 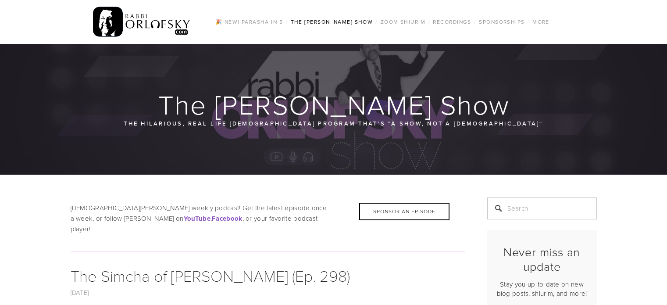 I want to click on a: Facebook, so click(x=227, y=218).